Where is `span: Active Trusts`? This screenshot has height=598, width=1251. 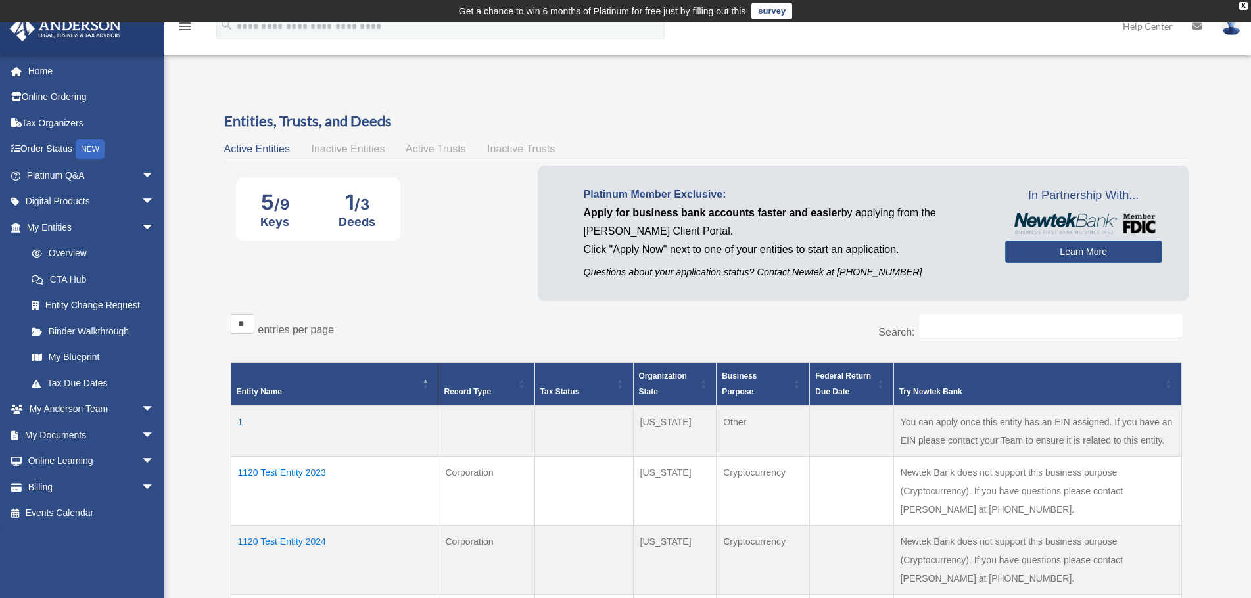
span: Active Trusts is located at coordinates (436, 149).